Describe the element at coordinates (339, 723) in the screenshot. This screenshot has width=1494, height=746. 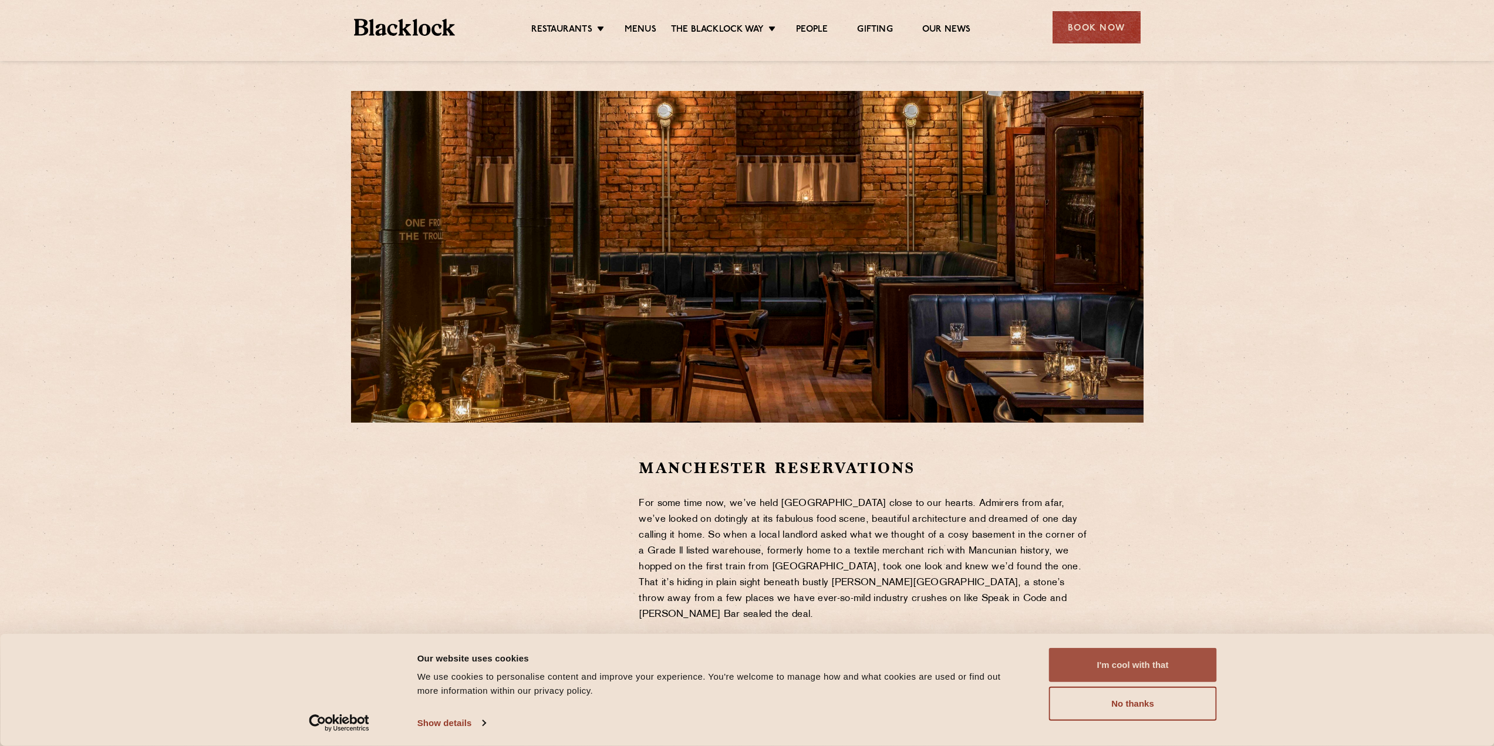
I see `a: Usercentrics Cookiebot - opens in a new window` at that location.